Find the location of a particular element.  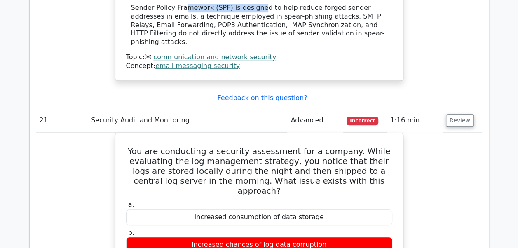

a: communication and network security is located at coordinates (215, 57).